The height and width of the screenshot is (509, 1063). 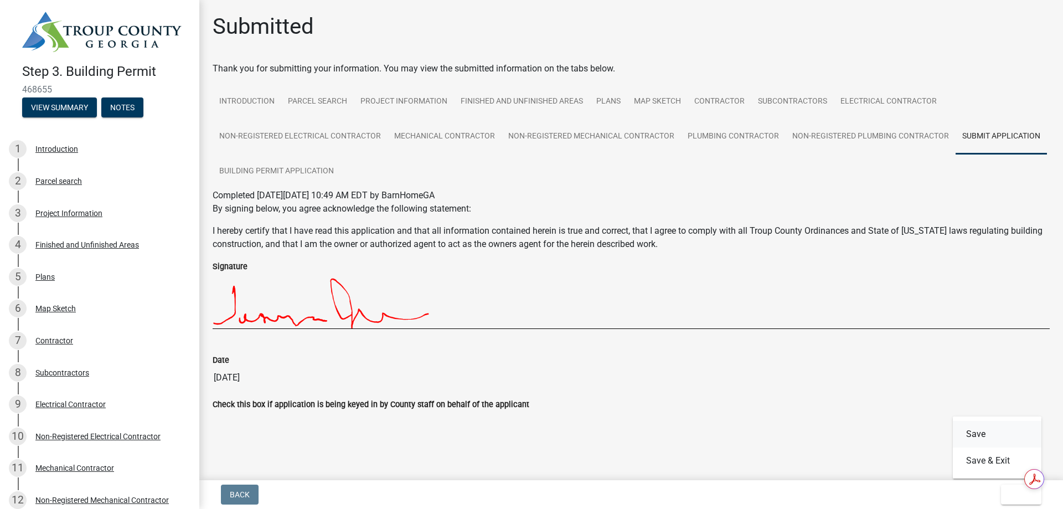 I want to click on a: Subcontractors, so click(x=792, y=102).